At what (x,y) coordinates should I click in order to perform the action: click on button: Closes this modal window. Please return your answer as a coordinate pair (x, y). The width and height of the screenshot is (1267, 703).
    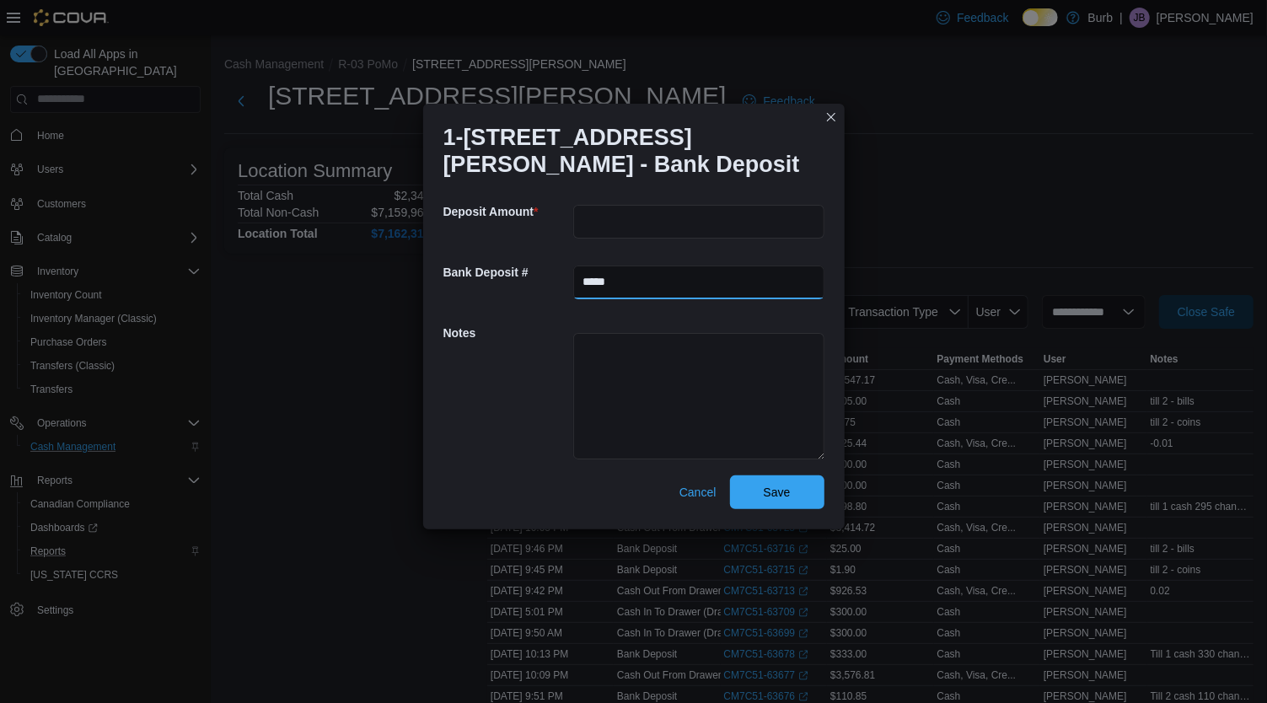
    Looking at the image, I should click on (831, 117).